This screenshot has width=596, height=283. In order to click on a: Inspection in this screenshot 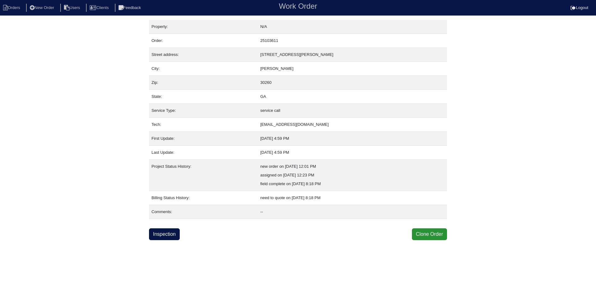, I will do `click(164, 234)`.